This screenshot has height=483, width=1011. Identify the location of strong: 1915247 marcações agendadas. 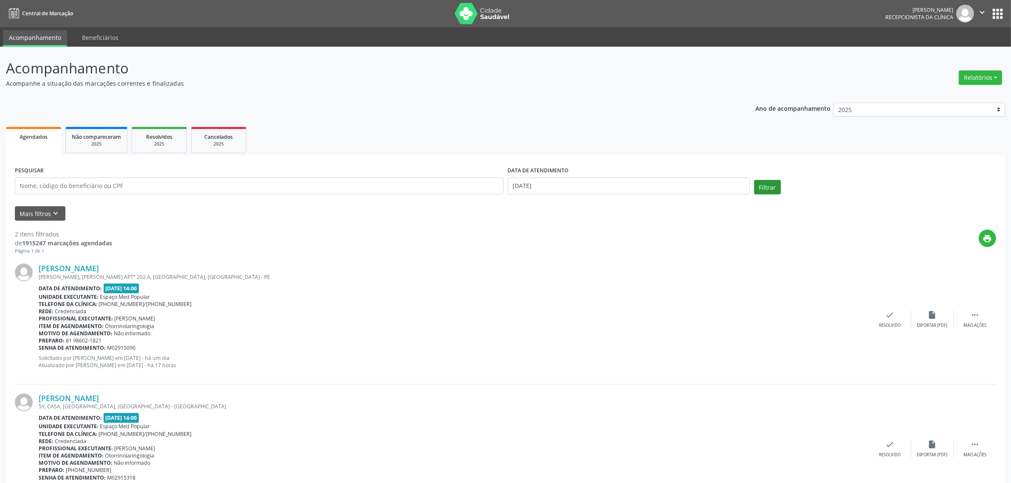
(67, 243).